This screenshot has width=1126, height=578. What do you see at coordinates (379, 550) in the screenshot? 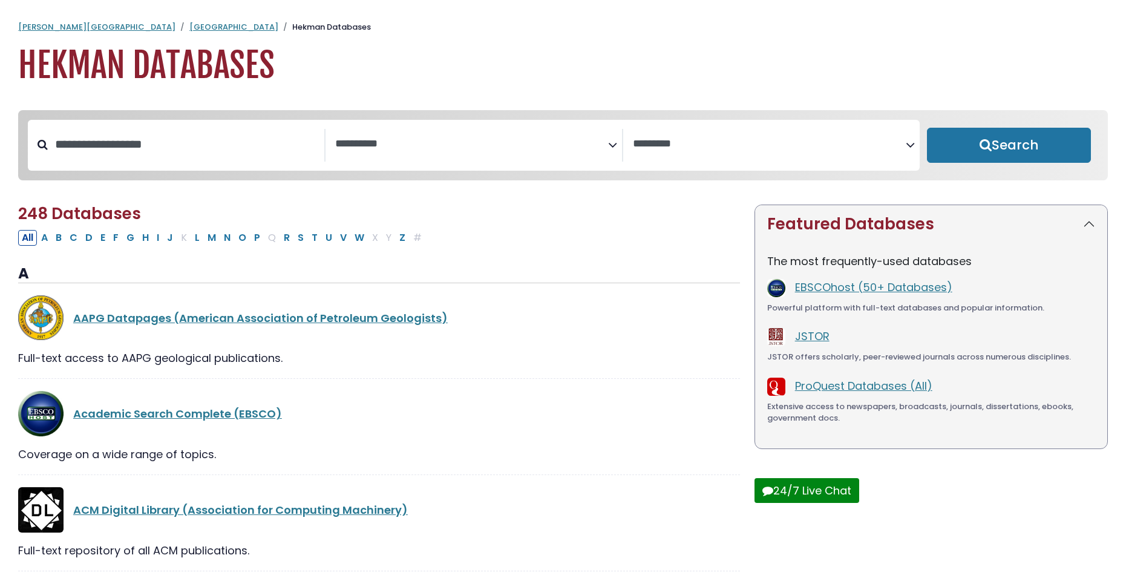
I see `div: Full-text repository of all ACM publications.` at bounding box center [379, 550].